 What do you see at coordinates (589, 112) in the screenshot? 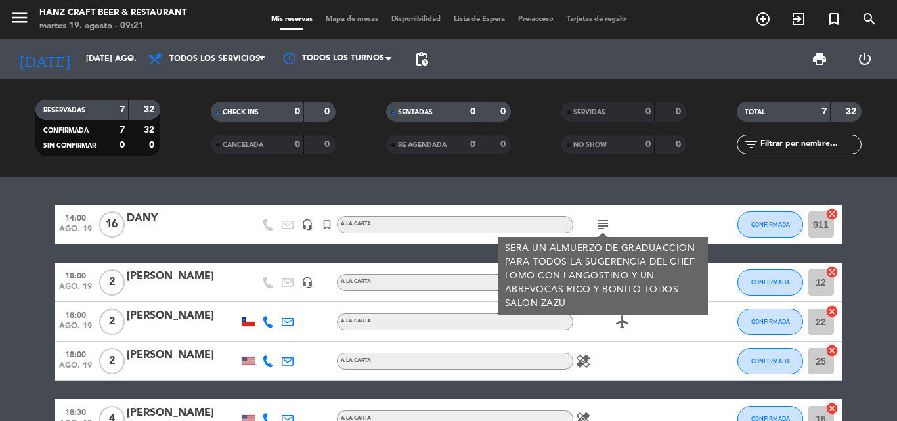
I see `span: SERVIDAS` at bounding box center [589, 112].